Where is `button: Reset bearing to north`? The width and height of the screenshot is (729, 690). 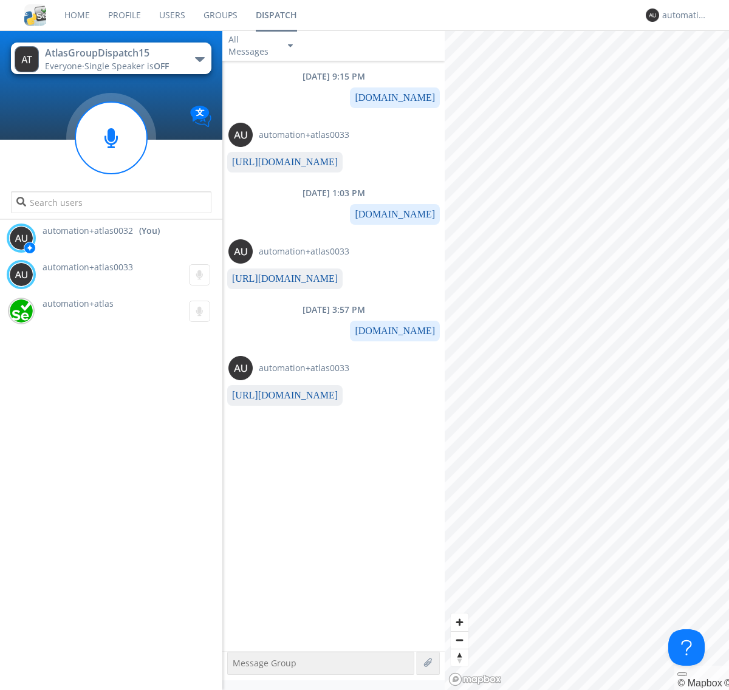
button: Reset bearing to north is located at coordinates (459, 658).